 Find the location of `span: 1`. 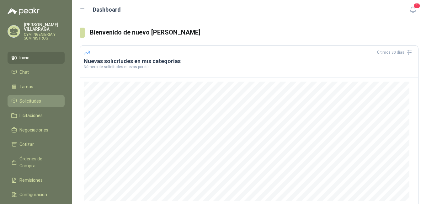

span: 1 is located at coordinates (416, 6).